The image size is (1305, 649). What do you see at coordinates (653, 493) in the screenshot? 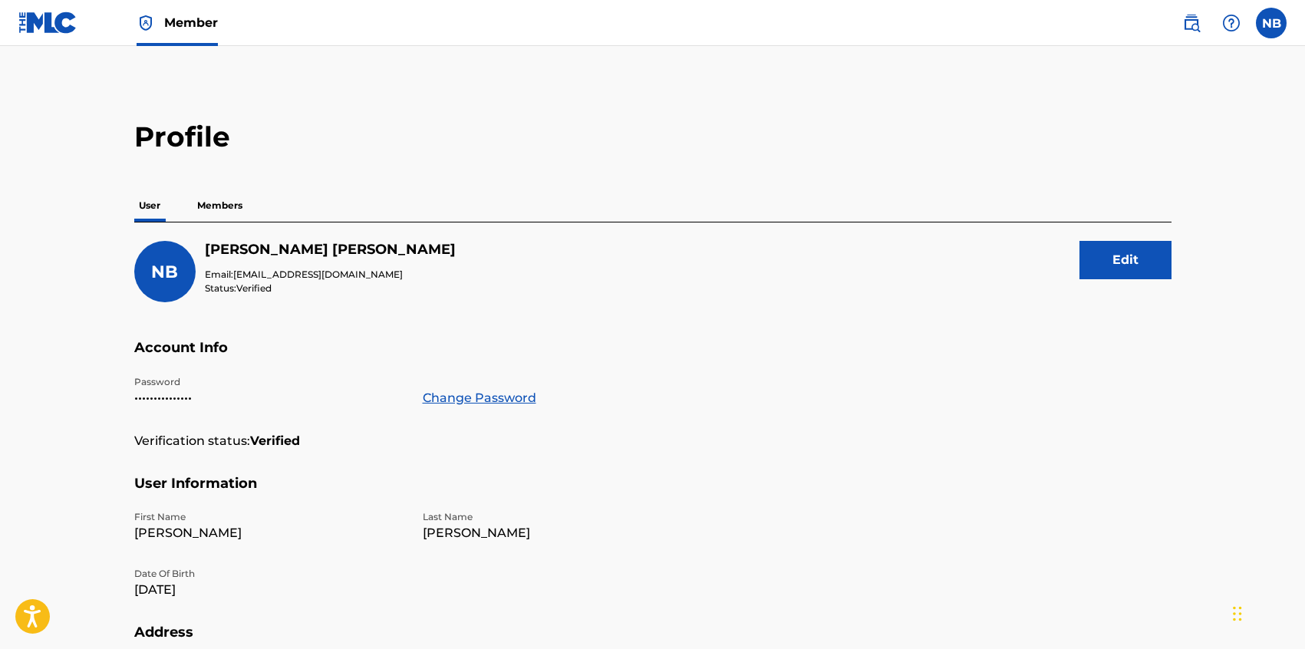
I see `h5: User Information` at bounding box center [653, 493].